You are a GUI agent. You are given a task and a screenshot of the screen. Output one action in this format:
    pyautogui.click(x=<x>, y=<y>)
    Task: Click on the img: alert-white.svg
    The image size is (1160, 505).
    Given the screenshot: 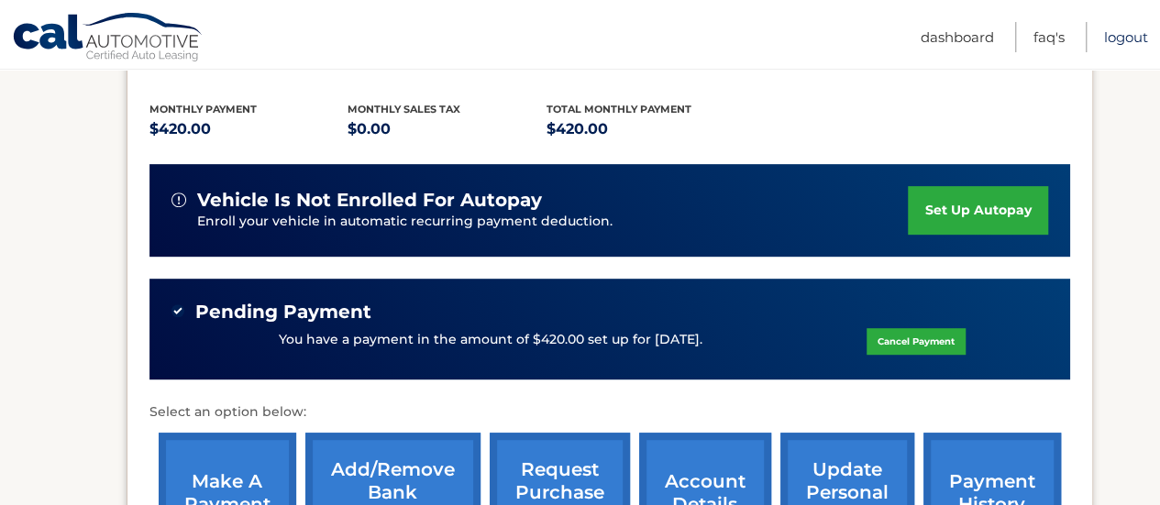 What is the action you would take?
    pyautogui.click(x=179, y=200)
    